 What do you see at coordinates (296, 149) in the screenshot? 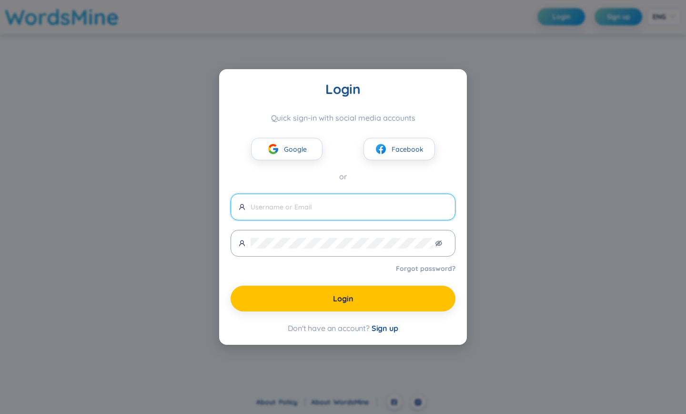
I see `span: Google` at bounding box center [296, 149].